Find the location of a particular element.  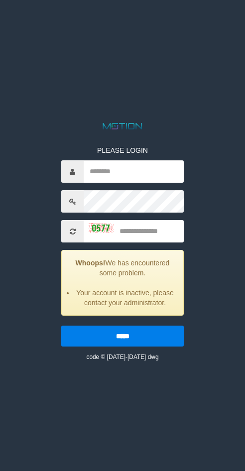

p: PLEASE LOGIN is located at coordinates (122, 150).